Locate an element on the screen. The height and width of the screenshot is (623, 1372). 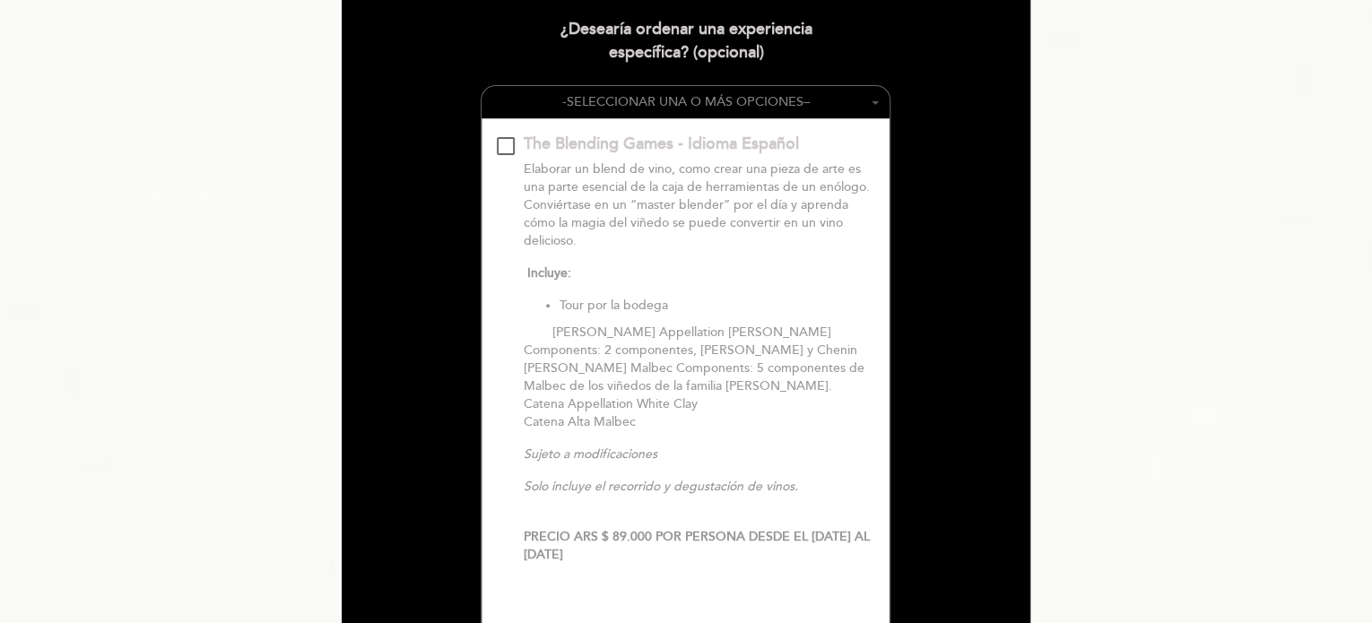
span: ¿Desearía ordenar una experiencia específica? is located at coordinates (685, 40).